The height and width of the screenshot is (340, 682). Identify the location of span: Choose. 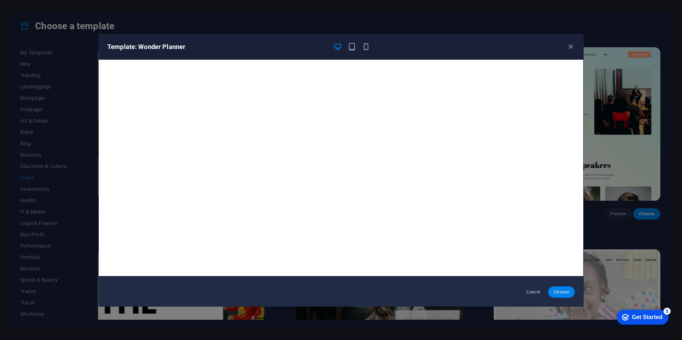
(562, 292).